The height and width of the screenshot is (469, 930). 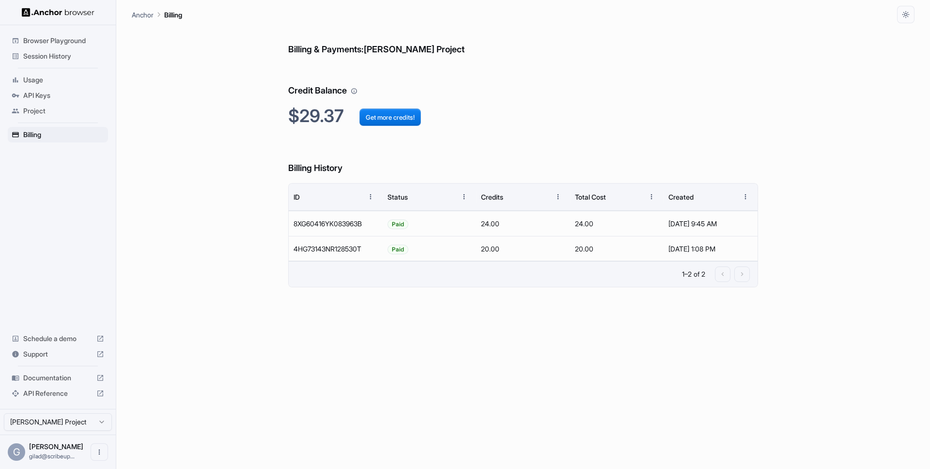 What do you see at coordinates (63, 41) in the screenshot?
I see `span: Browser Playground` at bounding box center [63, 41].